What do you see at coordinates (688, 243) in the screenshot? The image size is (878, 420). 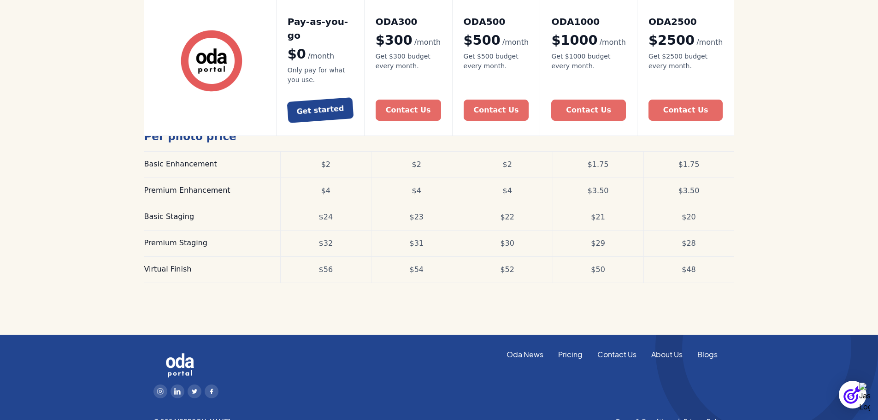 I see `div: $28` at bounding box center [688, 243].